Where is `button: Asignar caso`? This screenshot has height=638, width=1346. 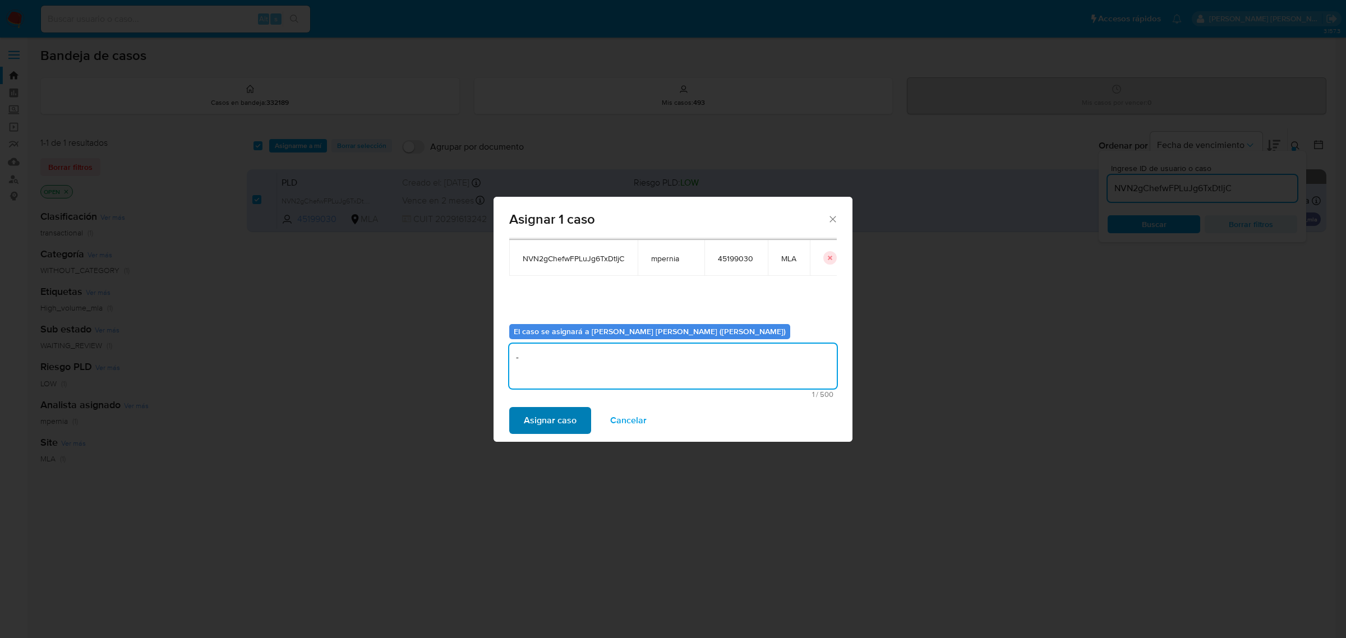 button: Asignar caso is located at coordinates (550, 421).